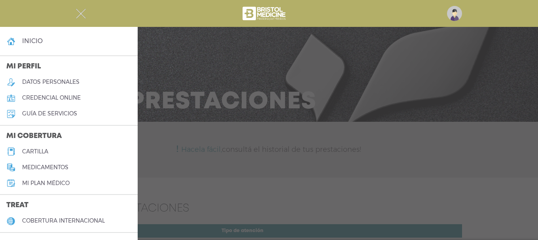  What do you see at coordinates (32, 41) in the screenshot?
I see `h4: inicio` at bounding box center [32, 41].